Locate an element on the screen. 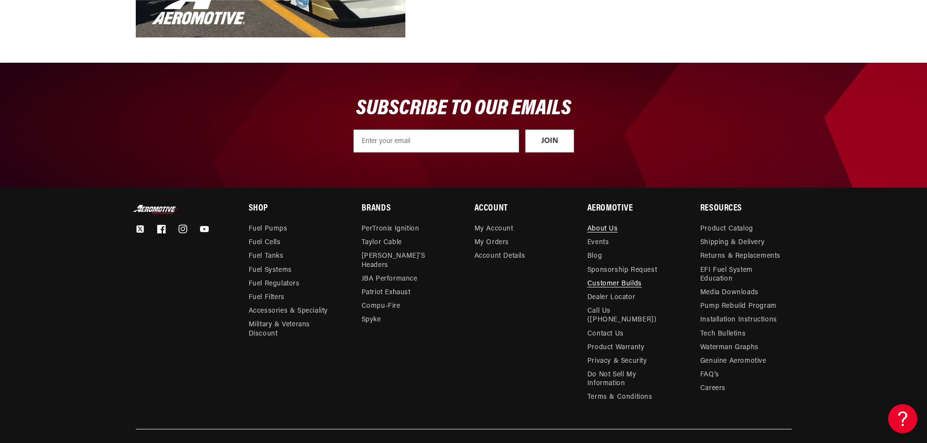 The height and width of the screenshot is (443, 927). a: Fuel Systems is located at coordinates (270, 270).